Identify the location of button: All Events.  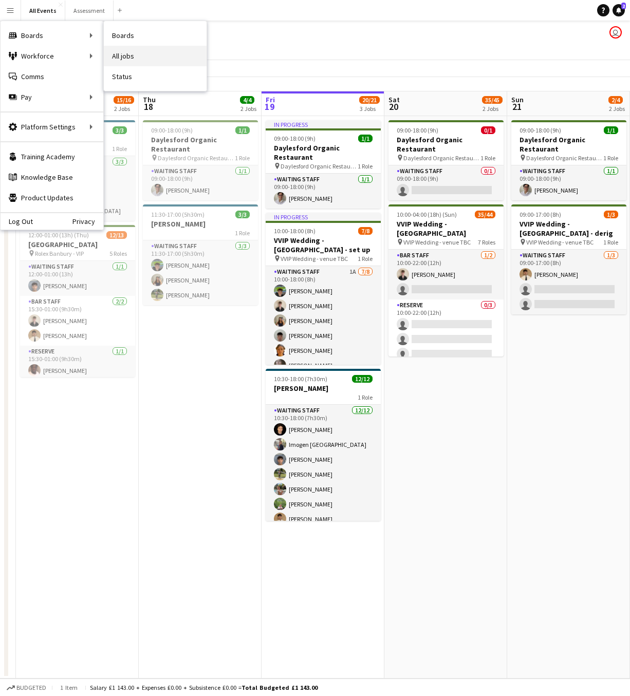
(43, 10).